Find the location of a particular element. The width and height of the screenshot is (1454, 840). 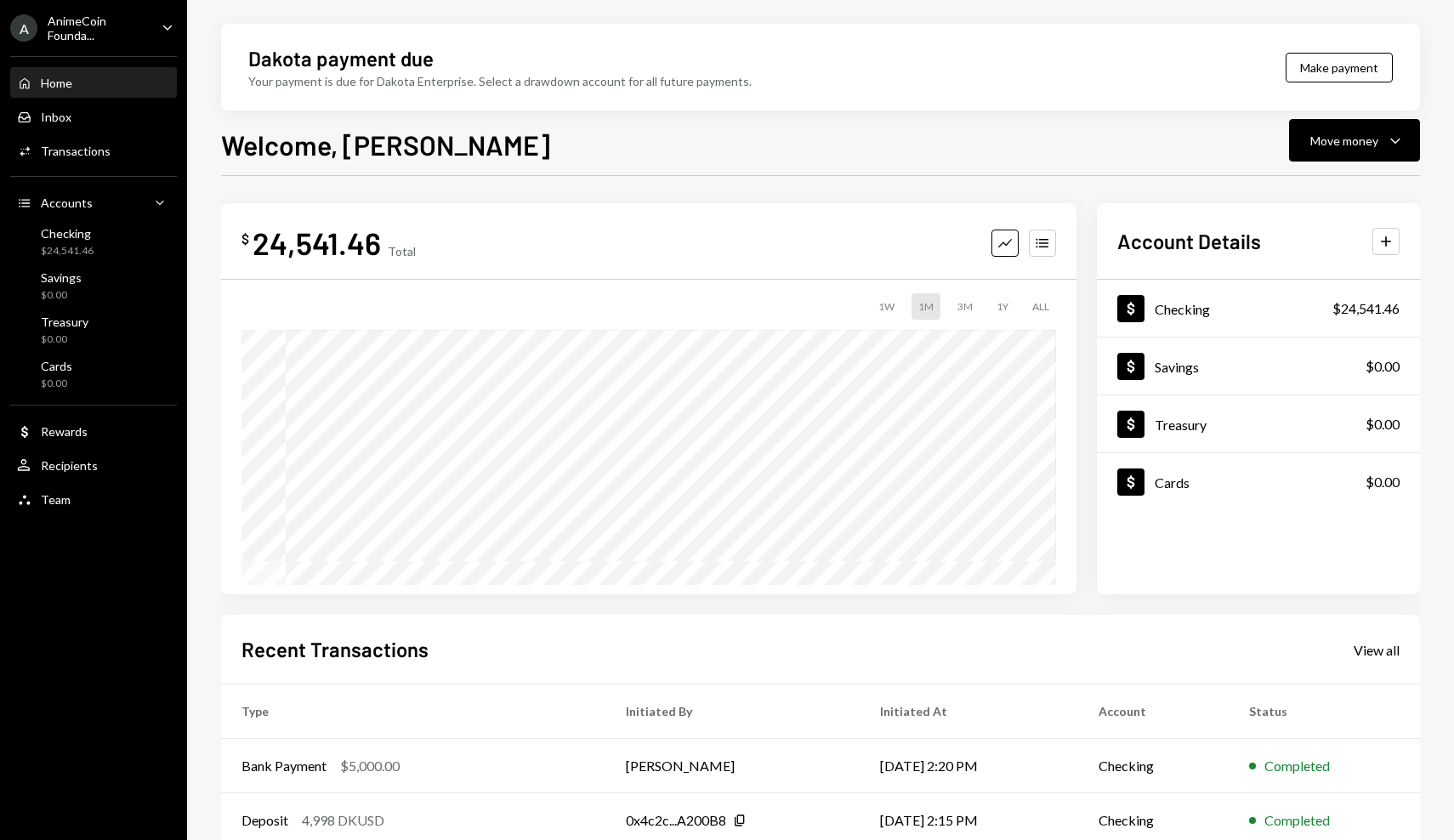

div: 1W is located at coordinates (885, 306).